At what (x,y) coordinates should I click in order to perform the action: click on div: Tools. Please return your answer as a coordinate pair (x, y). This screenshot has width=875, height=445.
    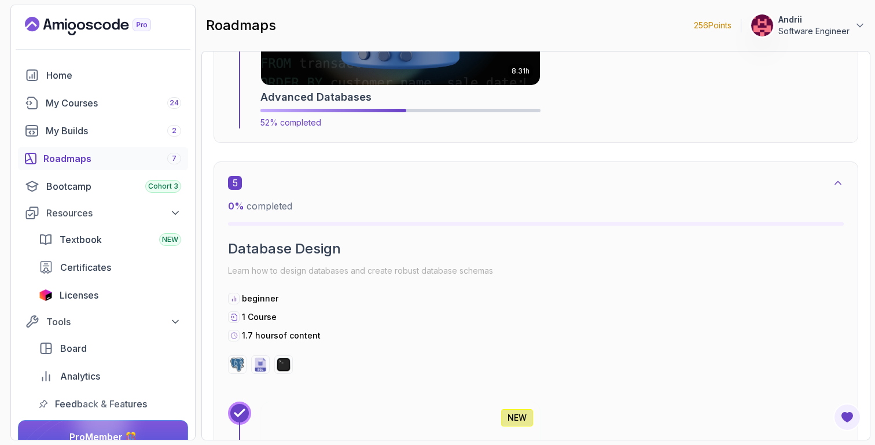
    Looking at the image, I should click on (113, 322).